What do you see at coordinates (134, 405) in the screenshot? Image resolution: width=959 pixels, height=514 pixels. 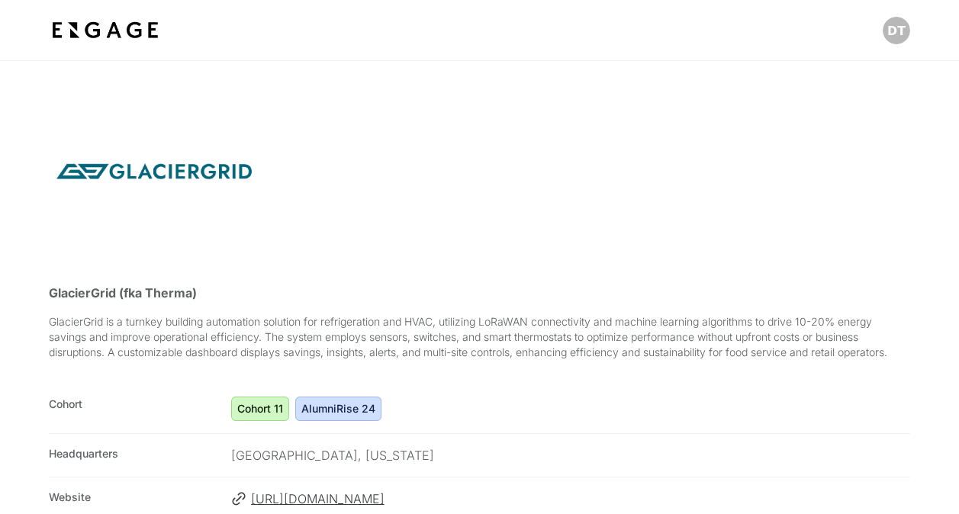 I see `span: Cohort` at bounding box center [134, 405].